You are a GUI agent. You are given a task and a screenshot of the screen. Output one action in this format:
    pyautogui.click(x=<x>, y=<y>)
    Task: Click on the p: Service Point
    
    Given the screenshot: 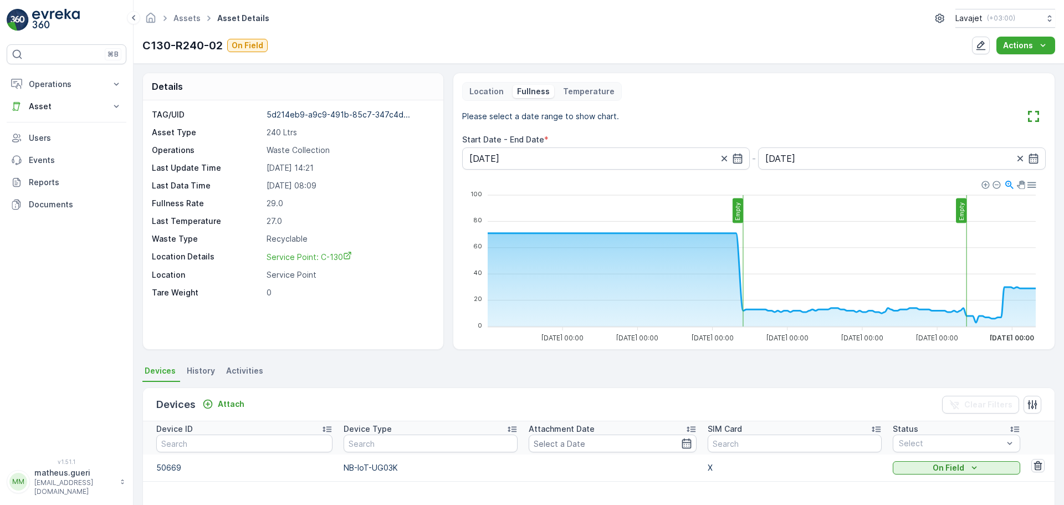 What is the action you would take?
    pyautogui.click(x=349, y=275)
    